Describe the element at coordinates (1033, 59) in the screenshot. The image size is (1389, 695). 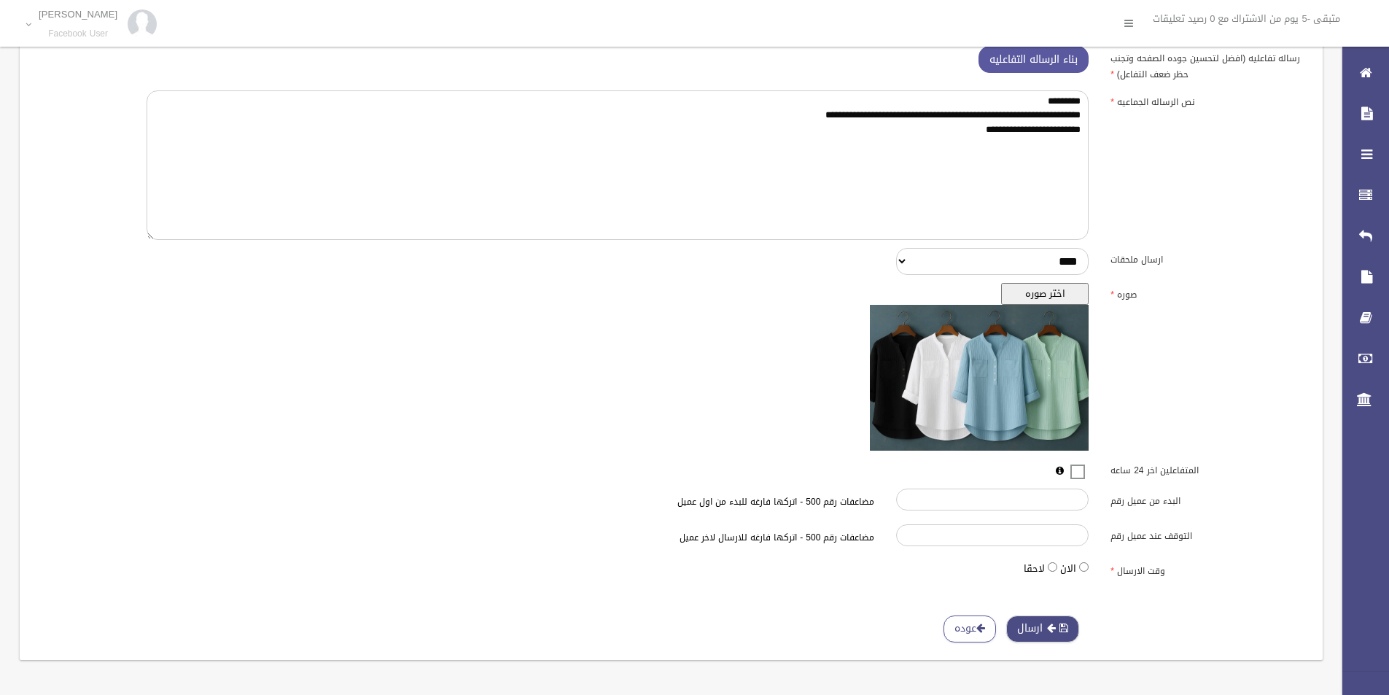
I see `button: بناء الرساله التفاعليه` at that location.